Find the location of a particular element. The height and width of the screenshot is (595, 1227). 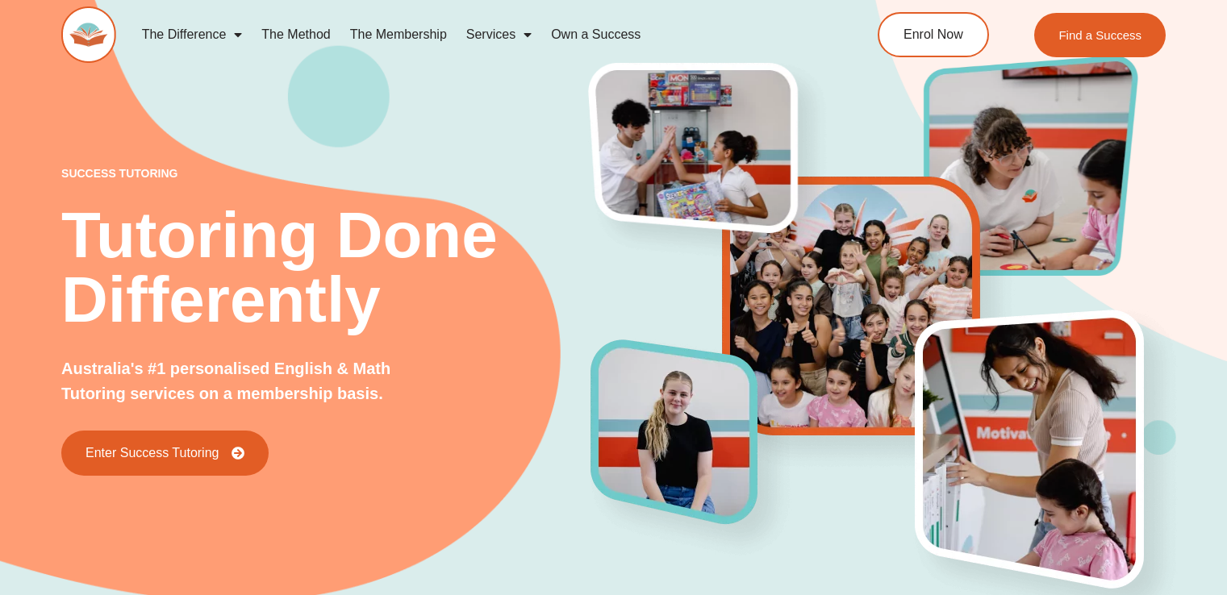

a: Enrol Now is located at coordinates (933, 35).